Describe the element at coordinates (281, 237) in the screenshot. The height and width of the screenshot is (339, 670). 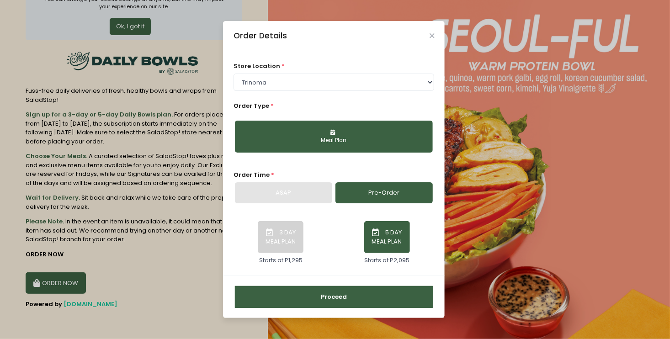
I see `button: 3 DAY MEAL PLAN` at that location.